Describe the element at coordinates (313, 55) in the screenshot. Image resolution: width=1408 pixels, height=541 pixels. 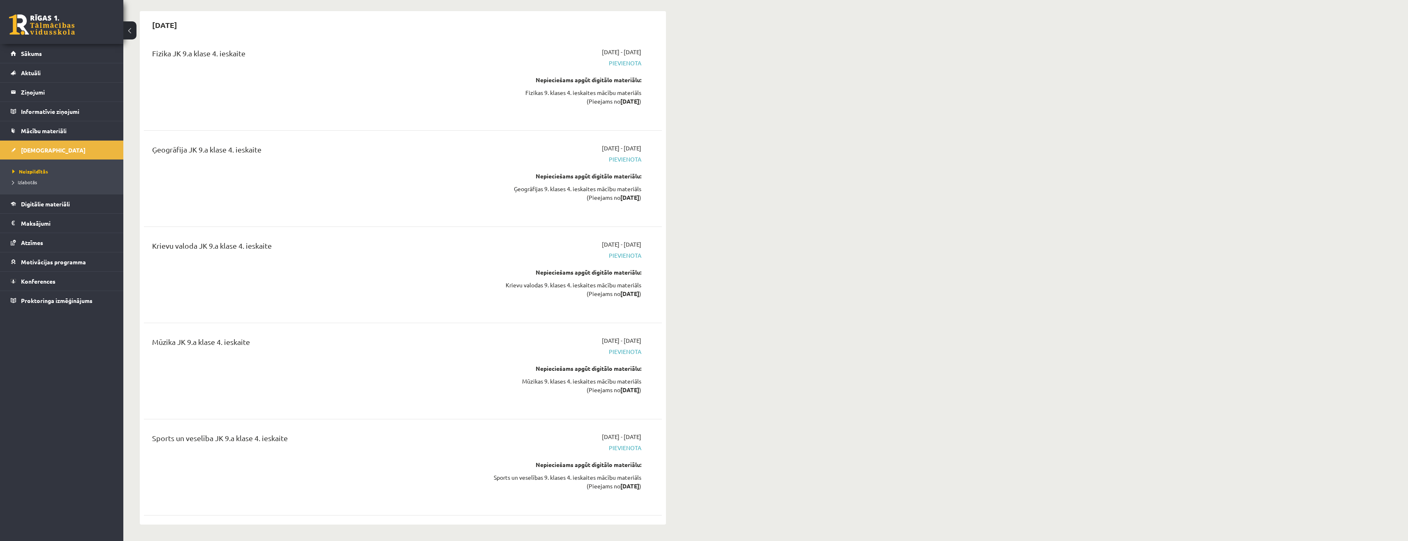
I see `div: Fizika JK 9.a klase 4. ieskaite` at that location.